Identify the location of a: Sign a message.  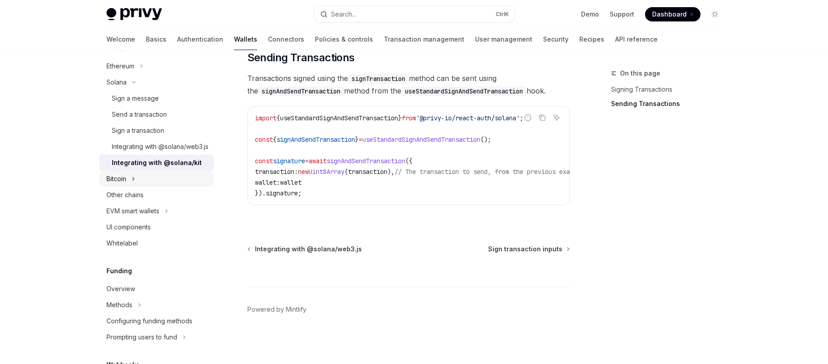
(156, 98).